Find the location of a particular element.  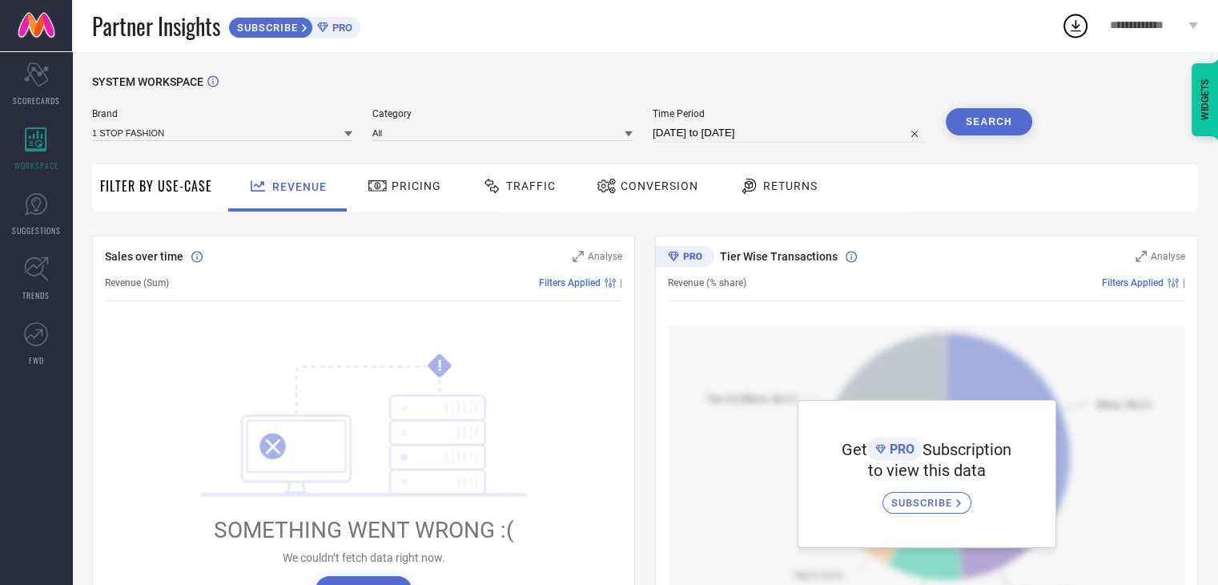

a: SUBSCRIBEPRO is located at coordinates (294, 26).